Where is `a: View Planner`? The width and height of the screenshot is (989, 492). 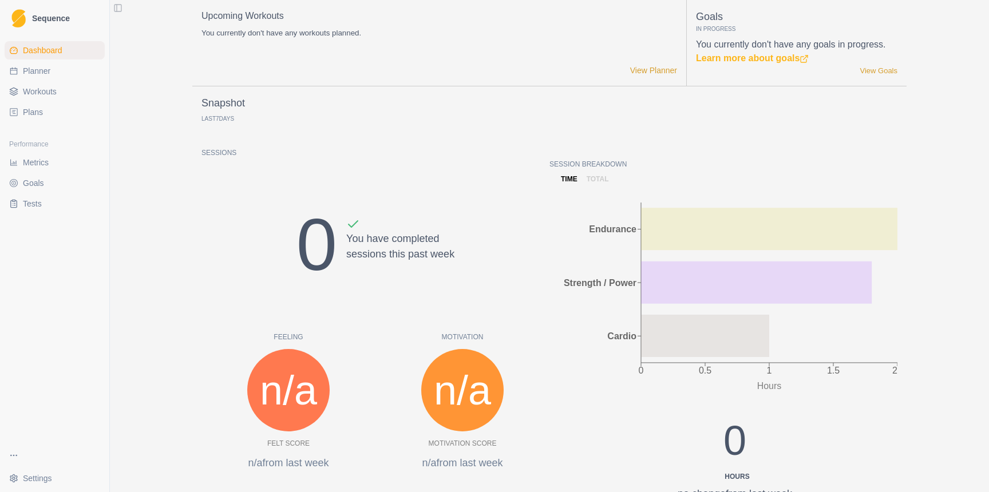 a: View Planner is located at coordinates (653, 70).